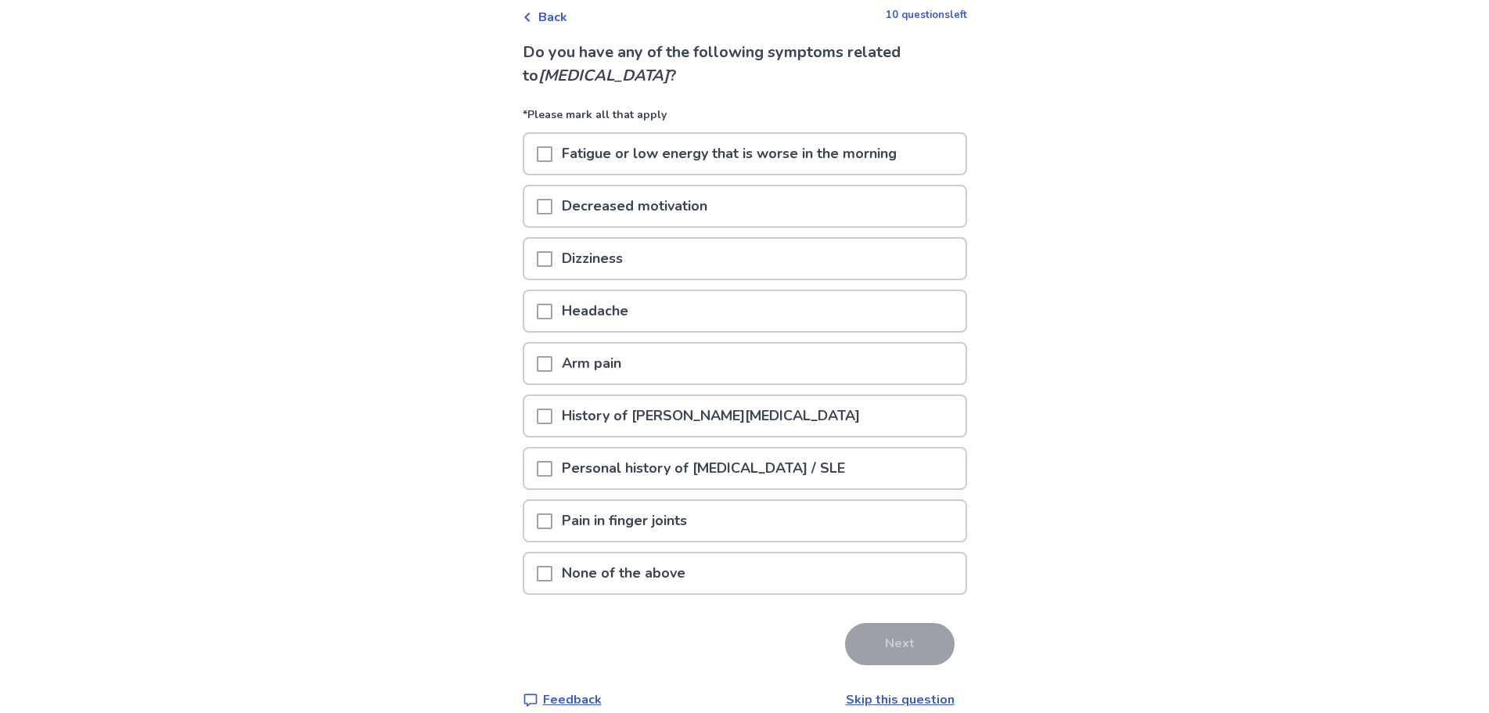 The height and width of the screenshot is (713, 1489). I want to click on p: Decreased motivation, so click(635, 206).